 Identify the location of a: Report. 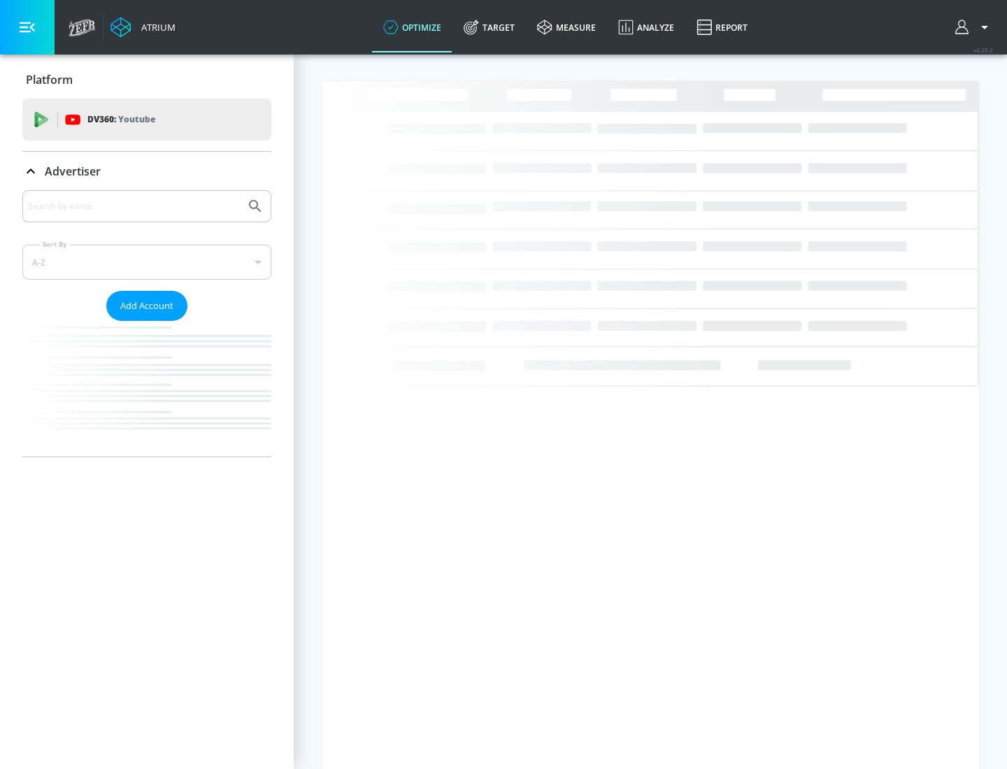
(721, 27).